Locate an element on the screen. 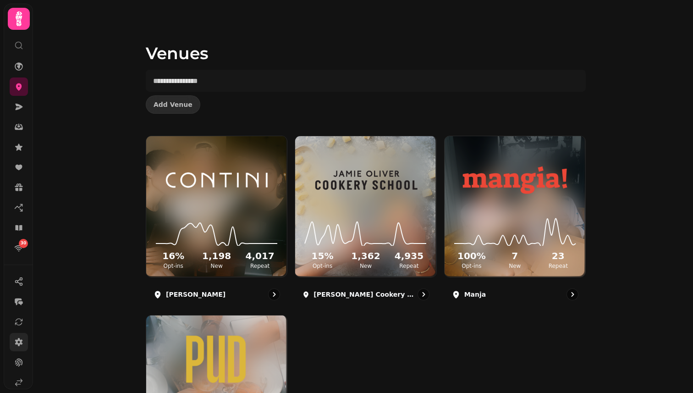 This screenshot has height=393, width=693. img: Pud is located at coordinates (216, 359).